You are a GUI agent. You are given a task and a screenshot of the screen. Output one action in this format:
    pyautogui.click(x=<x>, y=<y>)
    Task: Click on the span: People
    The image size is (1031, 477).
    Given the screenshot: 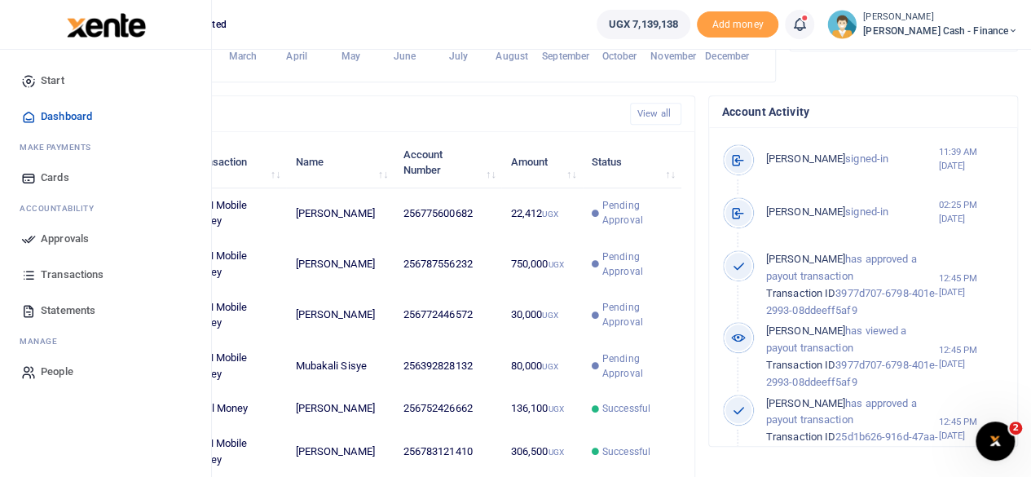 What is the action you would take?
    pyautogui.click(x=57, y=371)
    